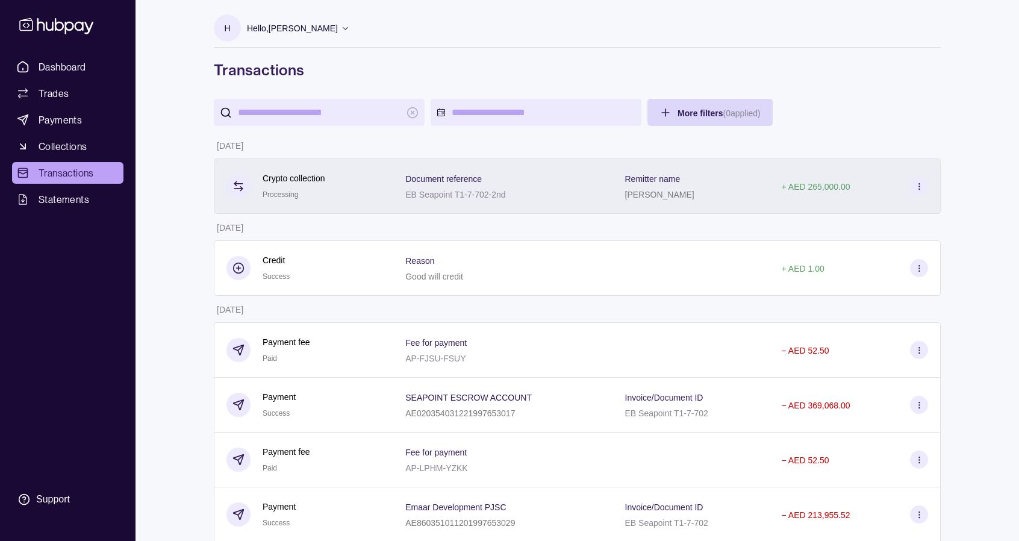 The height and width of the screenshot is (541, 1019). What do you see at coordinates (227, 28) in the screenshot?
I see `p: H` at bounding box center [227, 28].